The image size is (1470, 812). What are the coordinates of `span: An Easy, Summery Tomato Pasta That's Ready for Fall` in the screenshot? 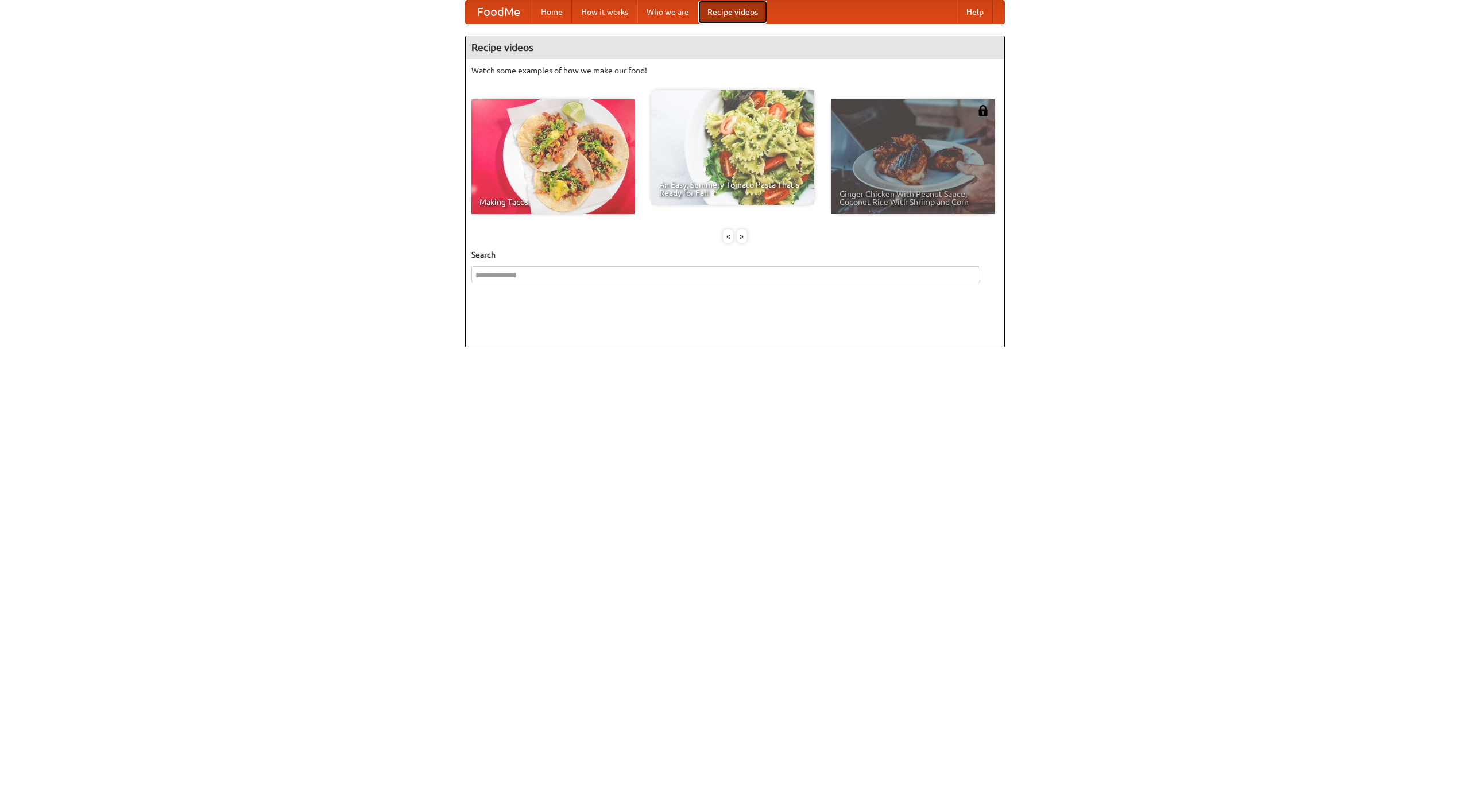 It's located at (733, 189).